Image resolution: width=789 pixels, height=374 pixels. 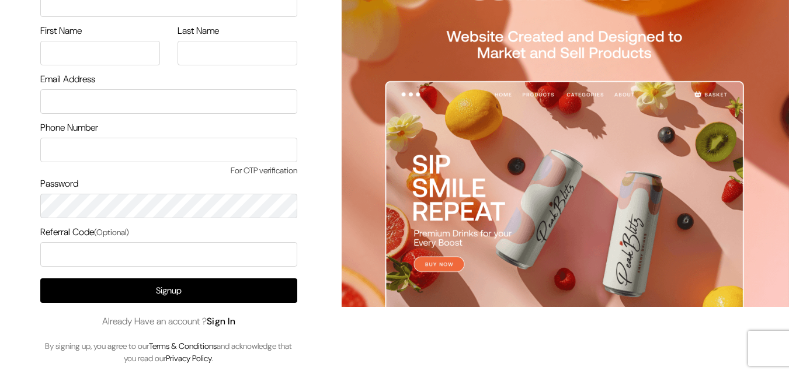 I want to click on span: Already Have an account ?, so click(x=169, y=322).